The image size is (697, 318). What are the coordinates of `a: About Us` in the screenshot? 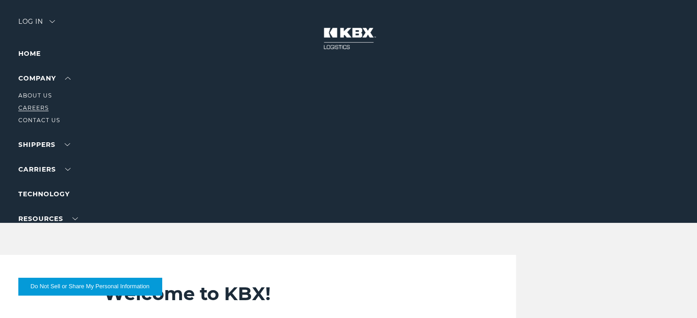 It's located at (35, 95).